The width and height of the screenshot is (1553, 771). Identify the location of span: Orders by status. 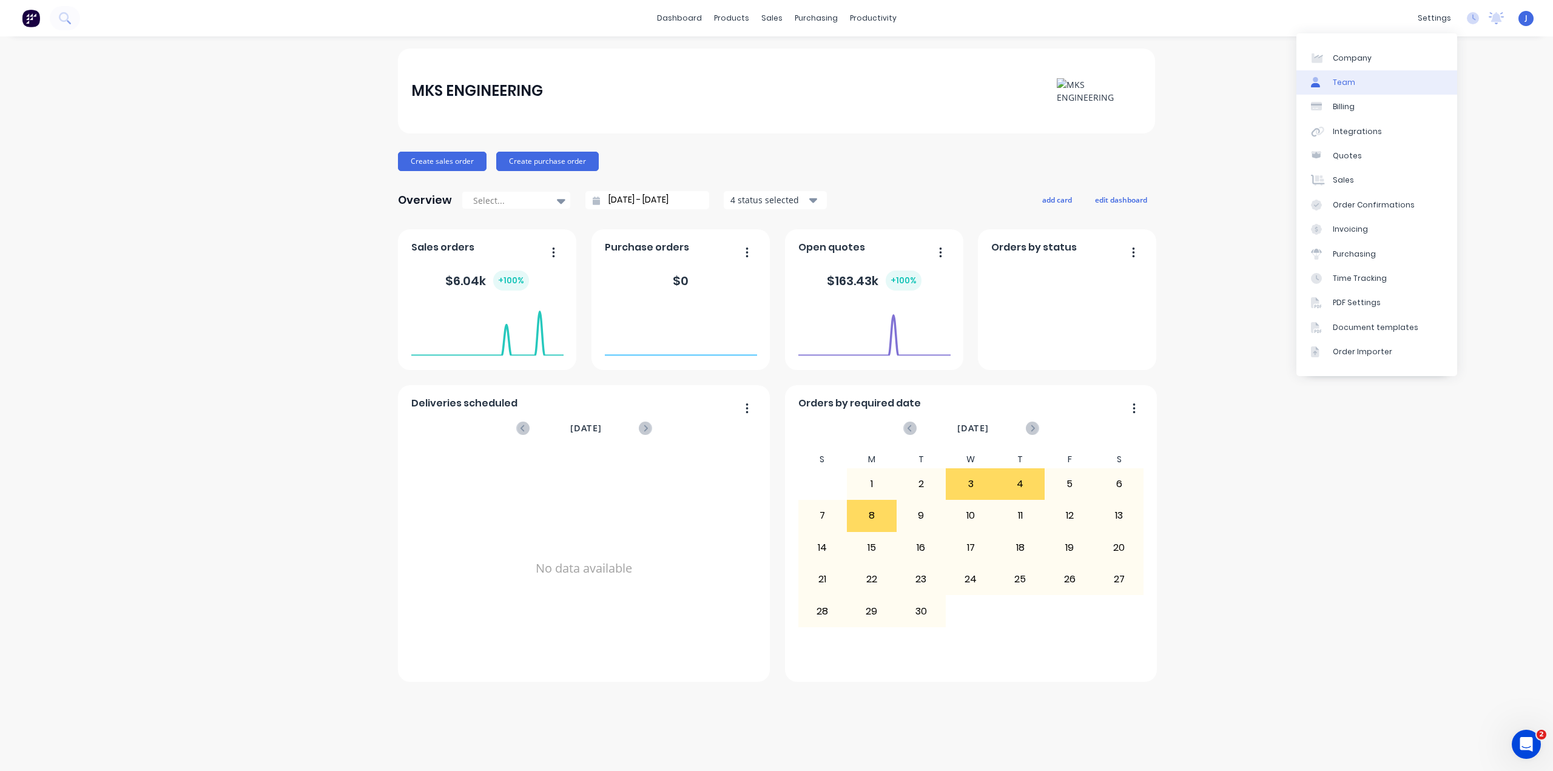
(1034, 248).